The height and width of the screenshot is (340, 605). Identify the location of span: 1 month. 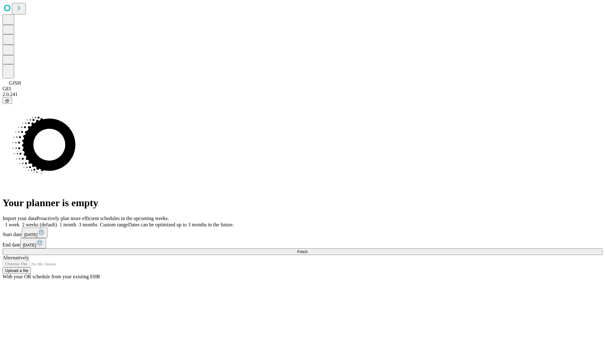
(68, 225).